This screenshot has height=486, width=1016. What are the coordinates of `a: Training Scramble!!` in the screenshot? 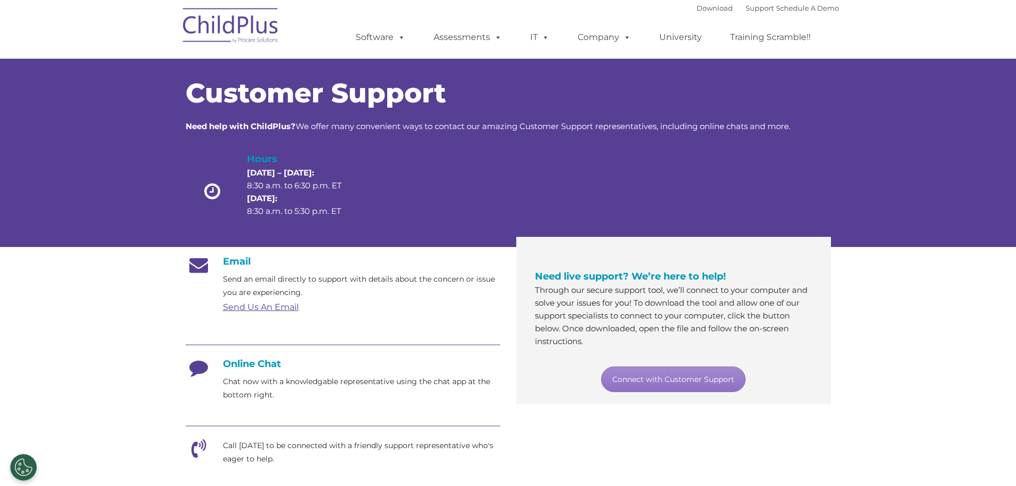 It's located at (770, 37).